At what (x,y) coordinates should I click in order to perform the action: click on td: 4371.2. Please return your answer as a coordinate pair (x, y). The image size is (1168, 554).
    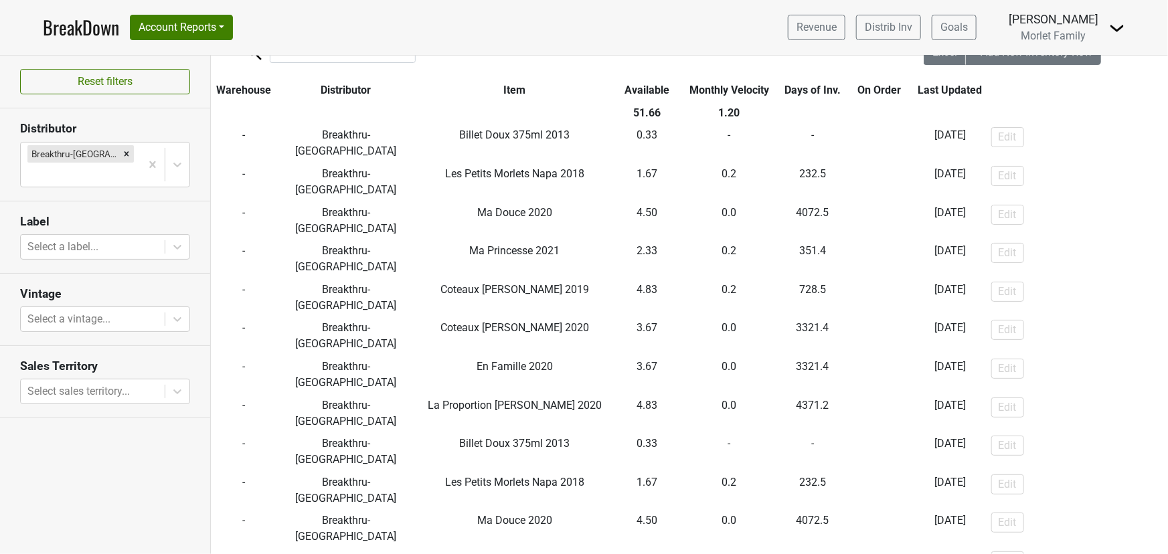
    Looking at the image, I should click on (812, 414).